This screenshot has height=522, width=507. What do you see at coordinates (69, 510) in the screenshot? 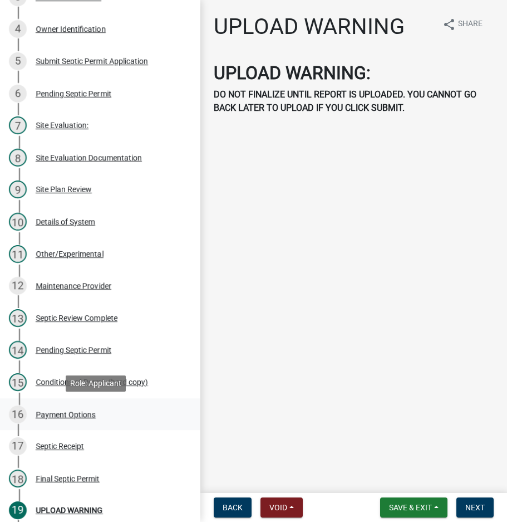
I see `div: UPLOAD WARNING` at bounding box center [69, 510].